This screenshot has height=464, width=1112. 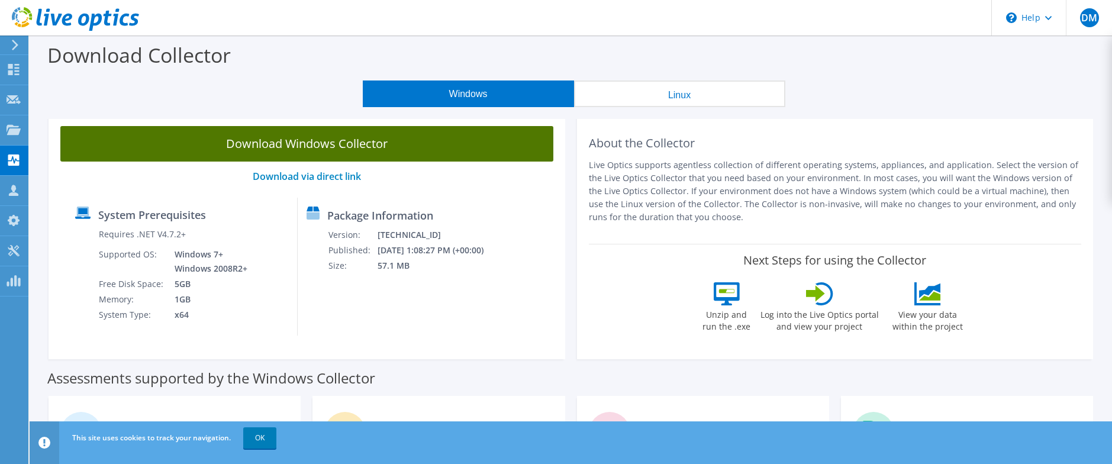 I want to click on label: Assessments supported by the Windows Collector, so click(x=211, y=378).